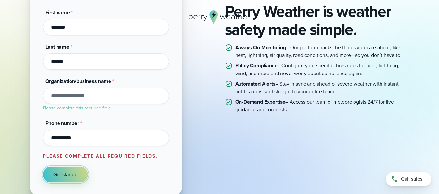 This screenshot has height=194, width=439. What do you see at coordinates (317, 20) in the screenshot?
I see `h2: Perry Weather is weather safety made simple.` at bounding box center [317, 20].